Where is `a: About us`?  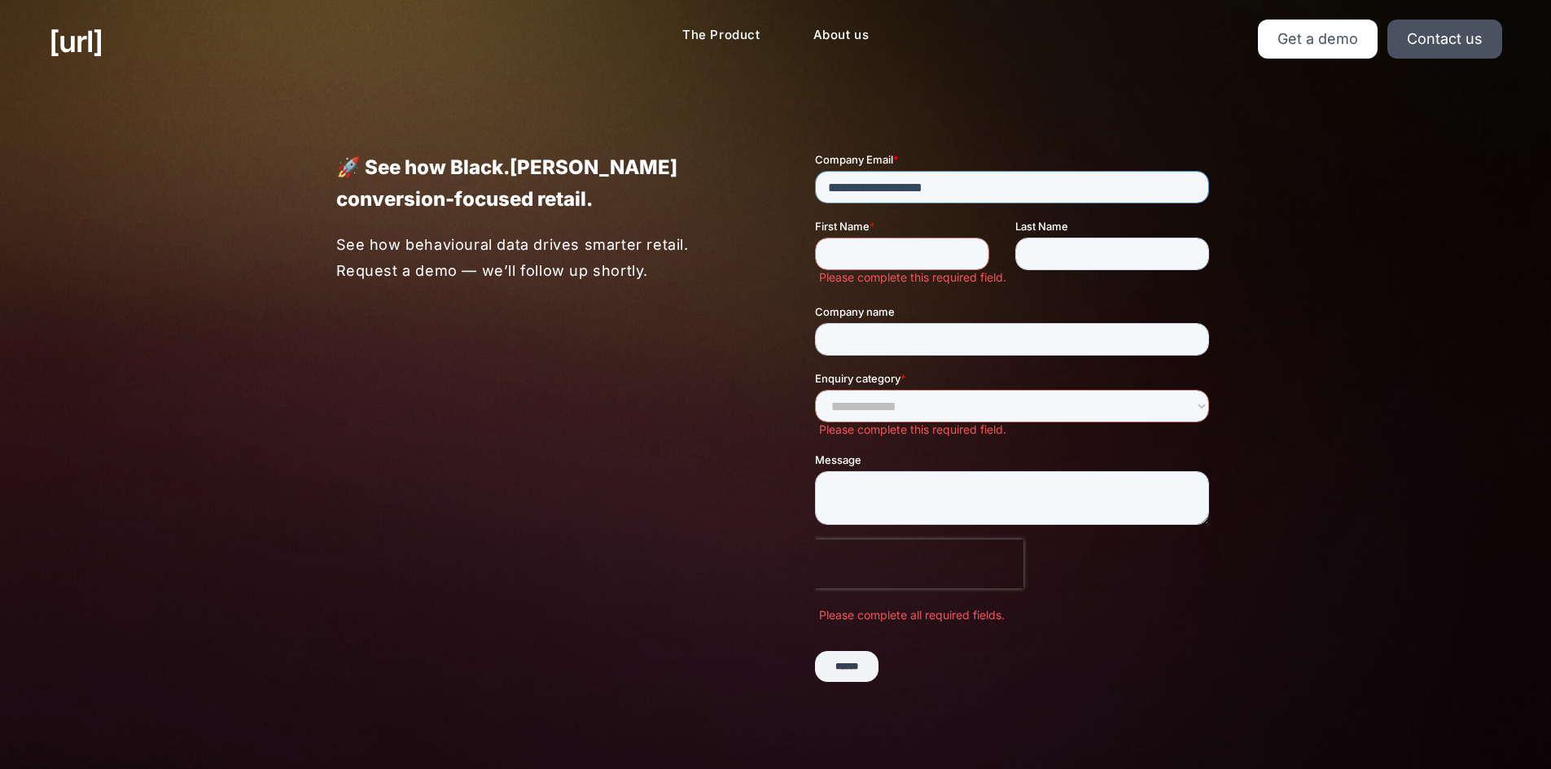
a: About us is located at coordinates (841, 35).